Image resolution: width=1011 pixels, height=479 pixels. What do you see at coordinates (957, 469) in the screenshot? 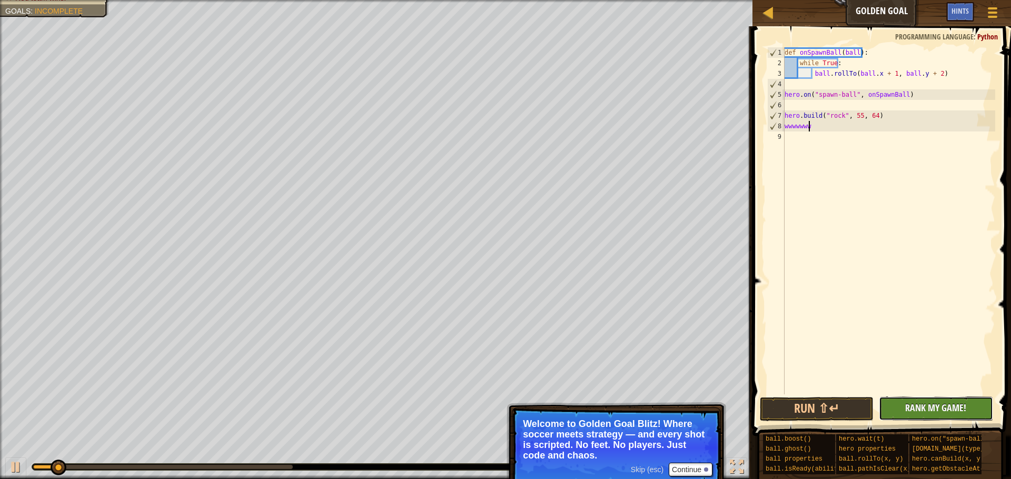
I see `span: hero.getObstacleAt(x, y)` at bounding box center [957, 469].